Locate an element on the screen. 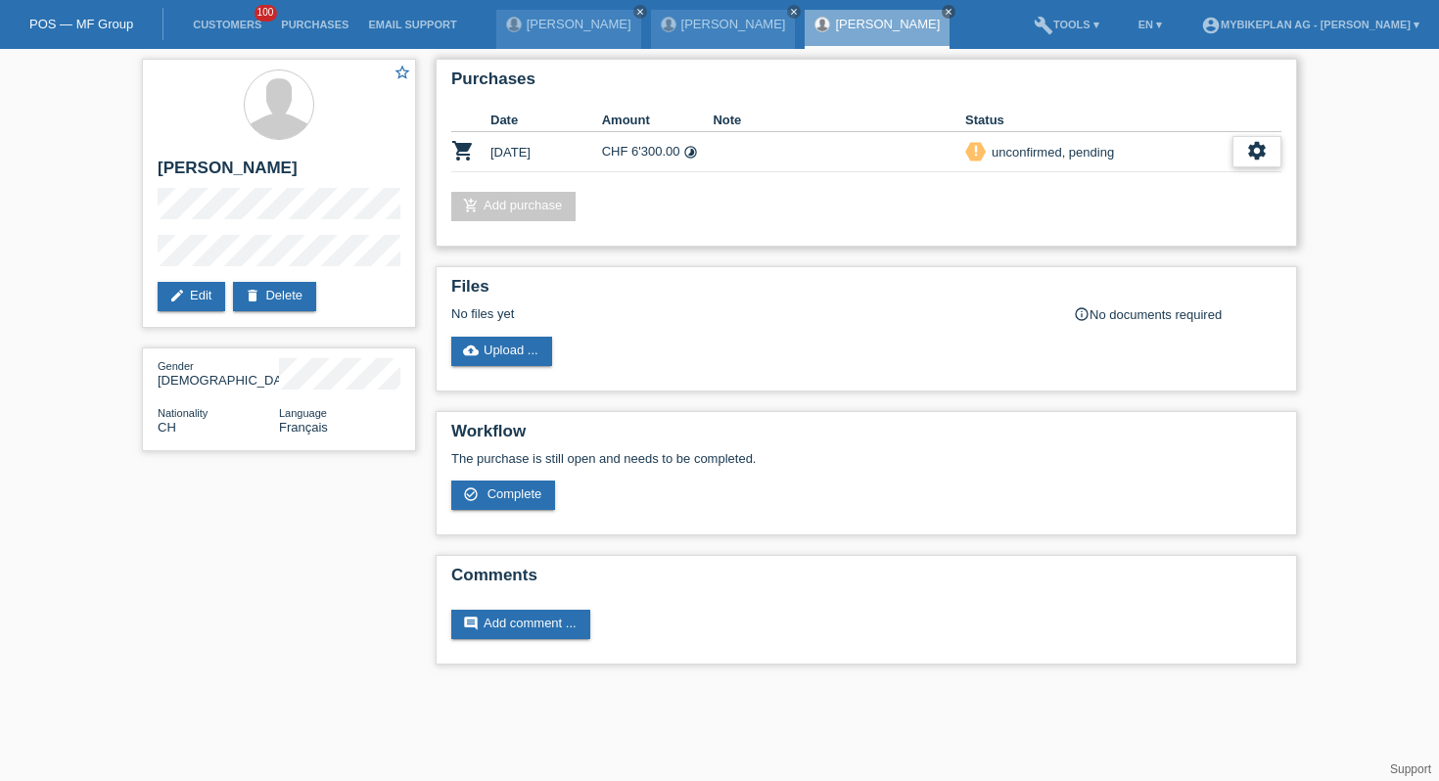  div: unconfirmed, pending is located at coordinates (1050, 152).